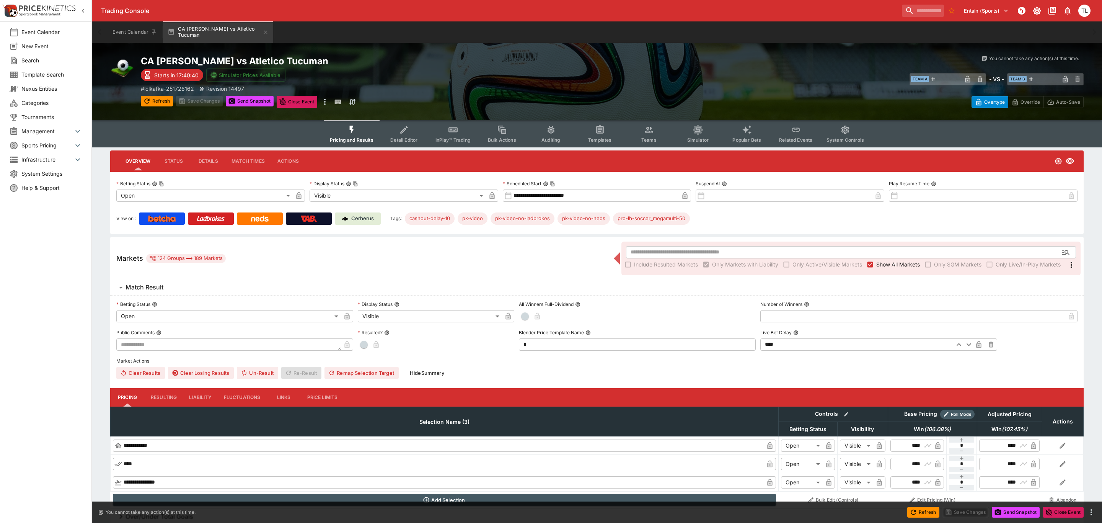 The width and height of the screenshot is (1102, 523). What do you see at coordinates (52, 60) in the screenshot?
I see `span: Search` at bounding box center [52, 60].